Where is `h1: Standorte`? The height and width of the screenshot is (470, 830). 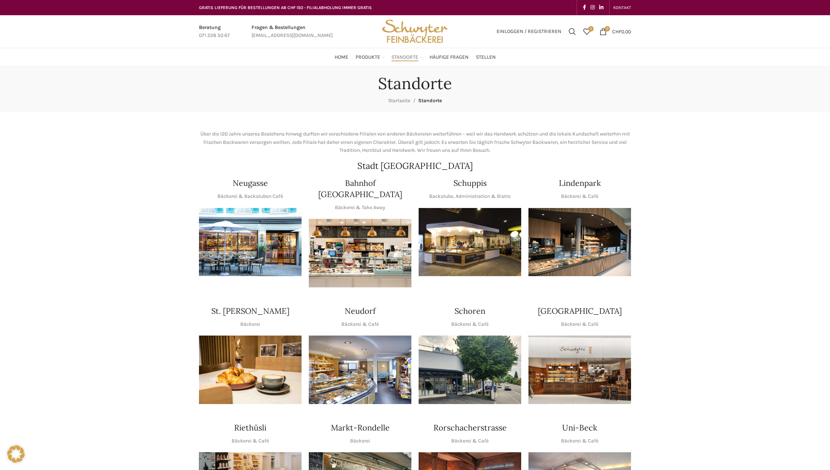 h1: Standorte is located at coordinates (415, 83).